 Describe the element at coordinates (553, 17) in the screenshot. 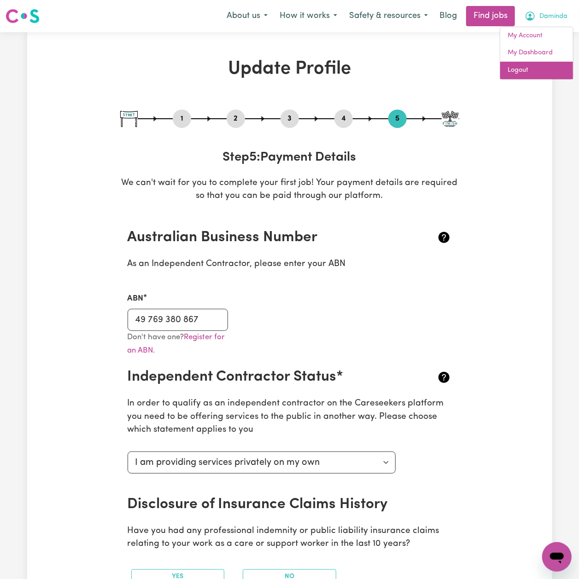

I see `span: Daminda` at that location.